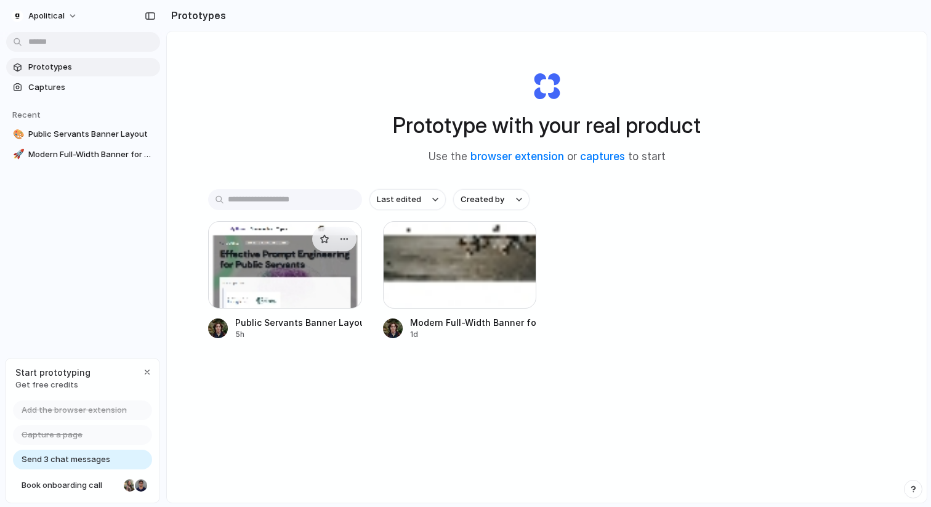  I want to click on span: Prototypes, so click(92, 67).